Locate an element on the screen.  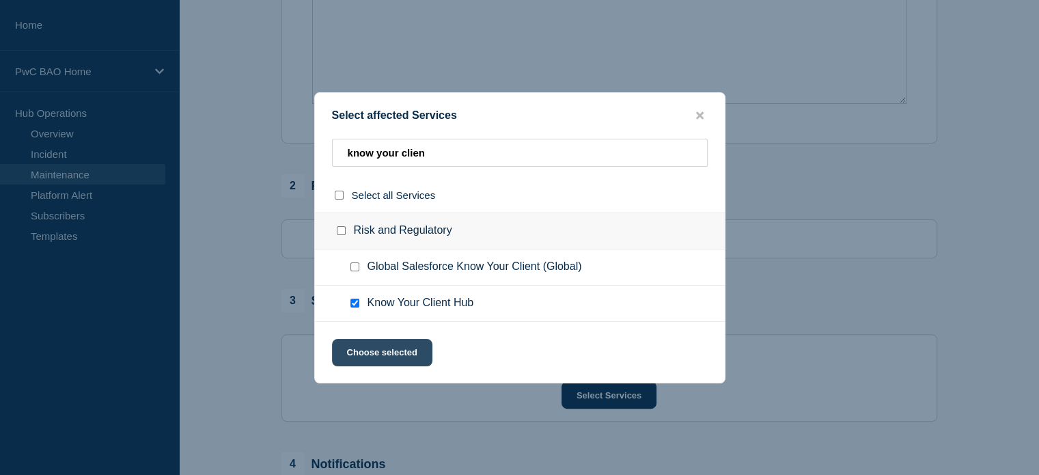
button: Choose selected is located at coordinates (382, 353).